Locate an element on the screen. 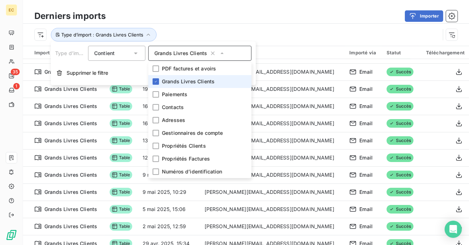 This screenshot has height=245, width=469. div: Téléchargement is located at coordinates (444, 53).